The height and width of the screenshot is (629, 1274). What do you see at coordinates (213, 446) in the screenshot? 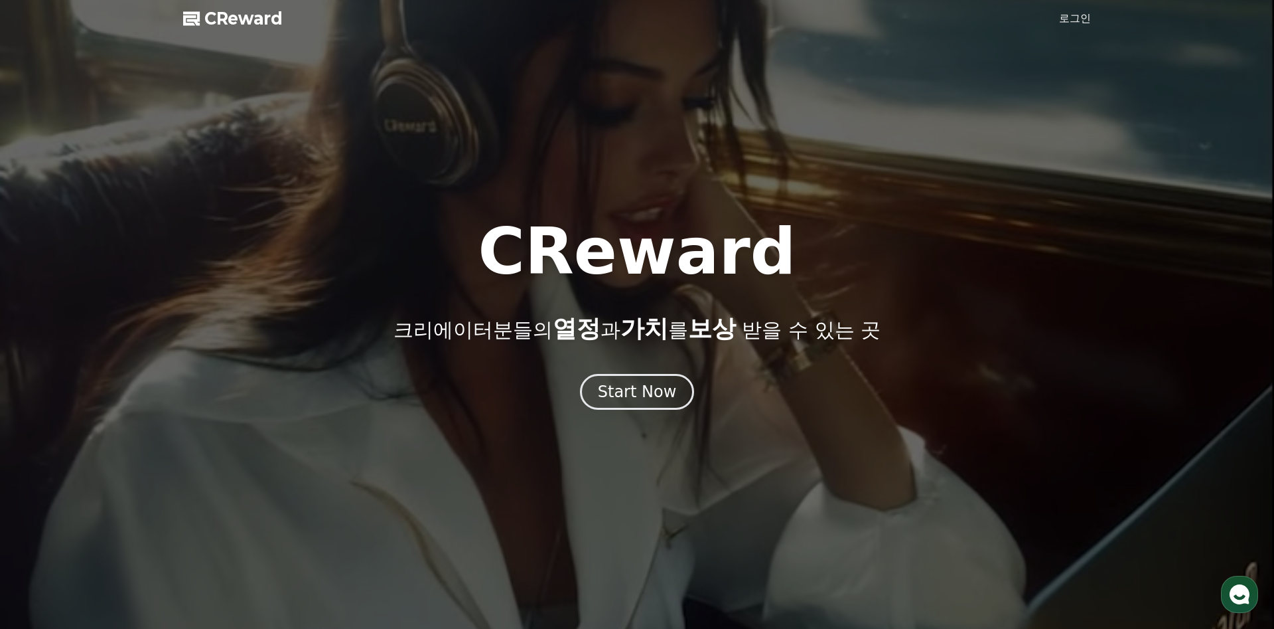
I see `span: 설정` at bounding box center [213, 446].